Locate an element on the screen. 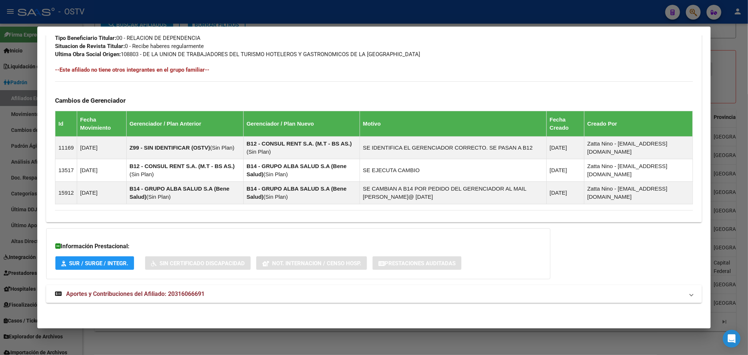  td: 15912 is located at coordinates (66, 193).